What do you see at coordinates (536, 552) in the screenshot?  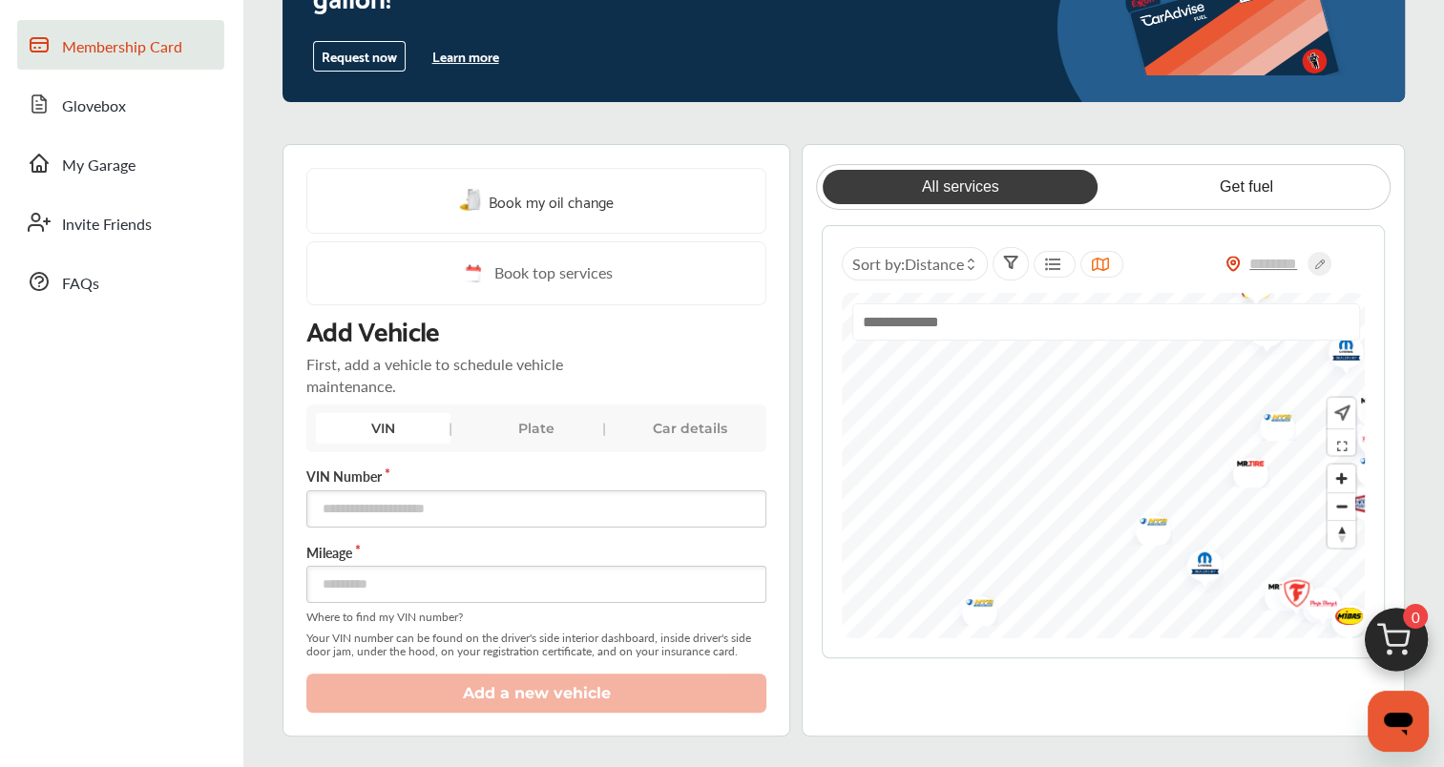 I see `label: Mileage` at bounding box center [536, 552].